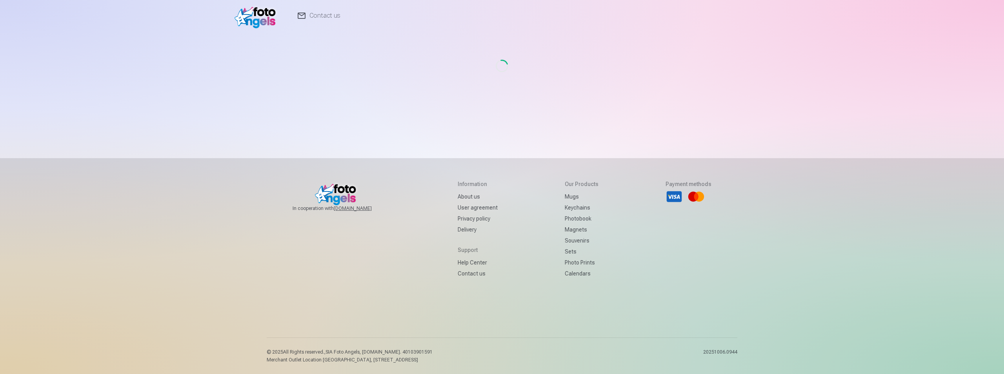 The height and width of the screenshot is (374, 1004). Describe the element at coordinates (689, 184) in the screenshot. I see `h5: Payment methods` at that location.